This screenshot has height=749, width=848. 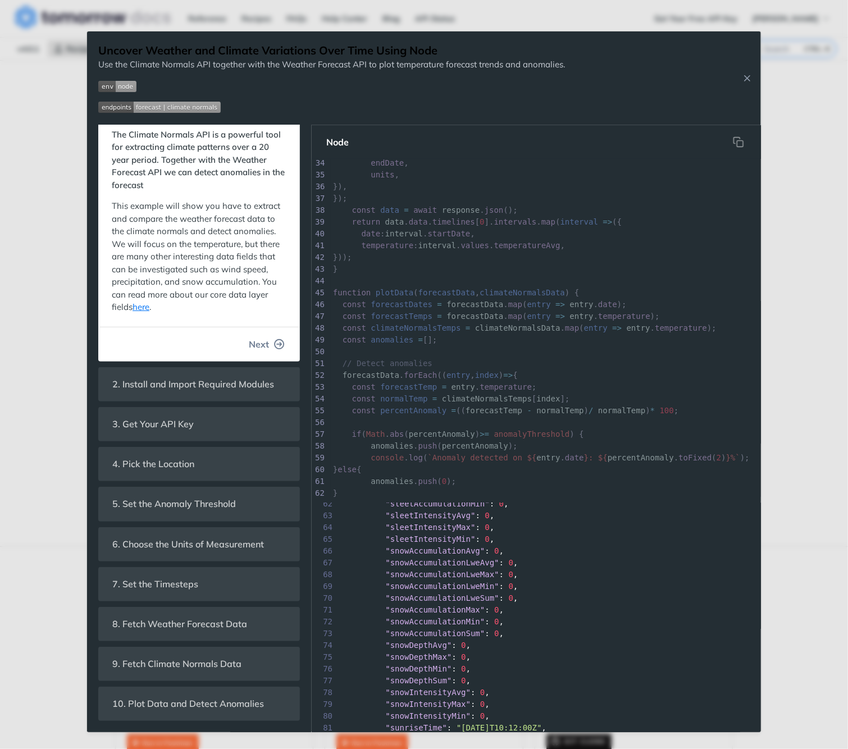 I want to click on span: "snowAccumulationLweAvg", so click(x=442, y=563).